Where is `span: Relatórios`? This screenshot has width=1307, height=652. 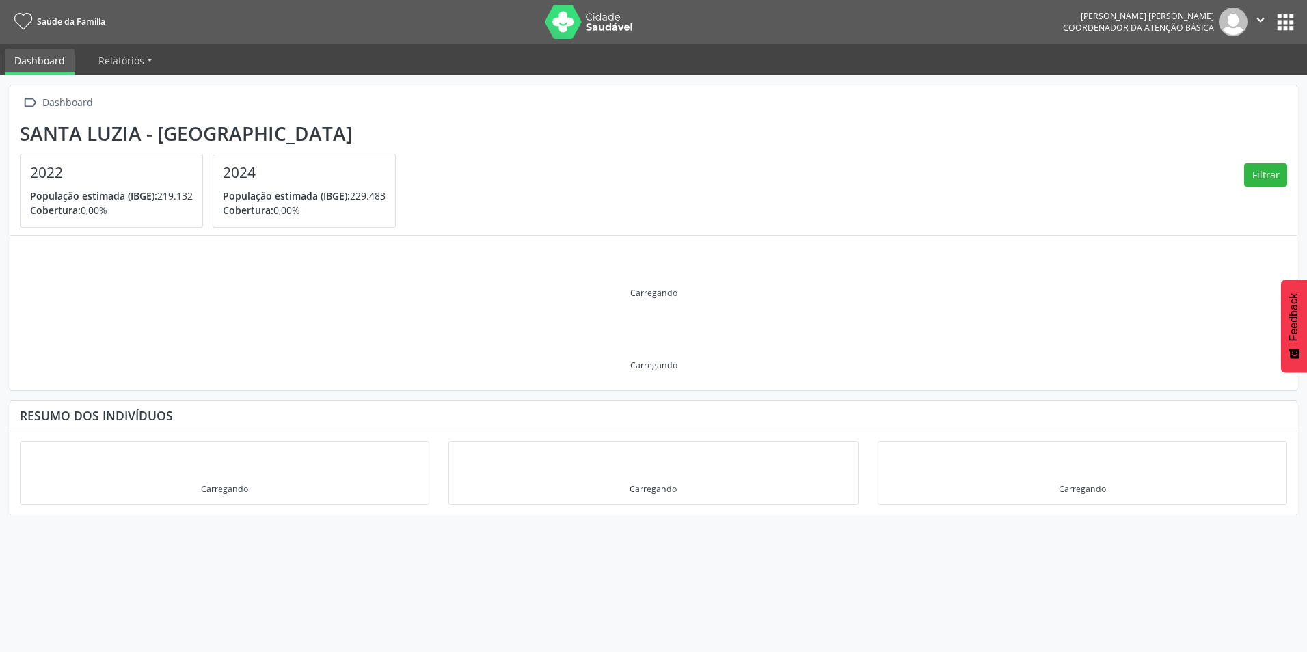 span: Relatórios is located at coordinates (121, 60).